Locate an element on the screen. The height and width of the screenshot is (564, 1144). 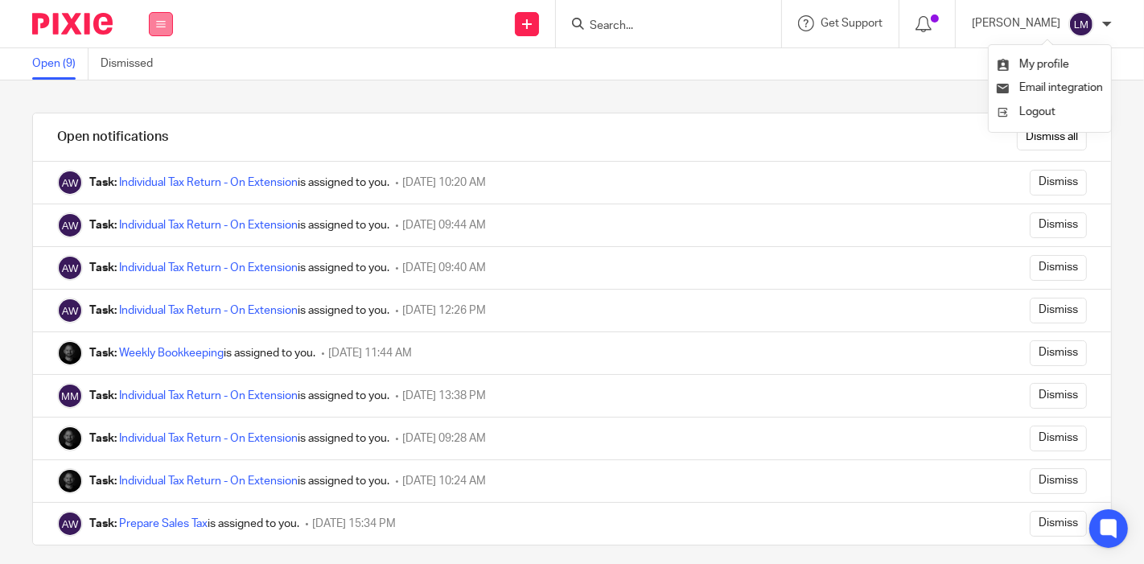
input: Search is located at coordinates (661, 27).